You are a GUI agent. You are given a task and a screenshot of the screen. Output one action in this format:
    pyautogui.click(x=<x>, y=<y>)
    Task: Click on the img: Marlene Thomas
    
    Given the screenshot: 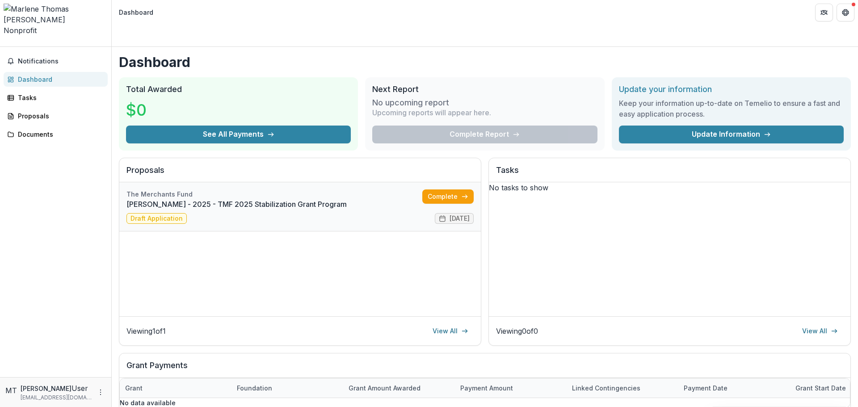 What is the action you would take?
    pyautogui.click(x=55, y=9)
    